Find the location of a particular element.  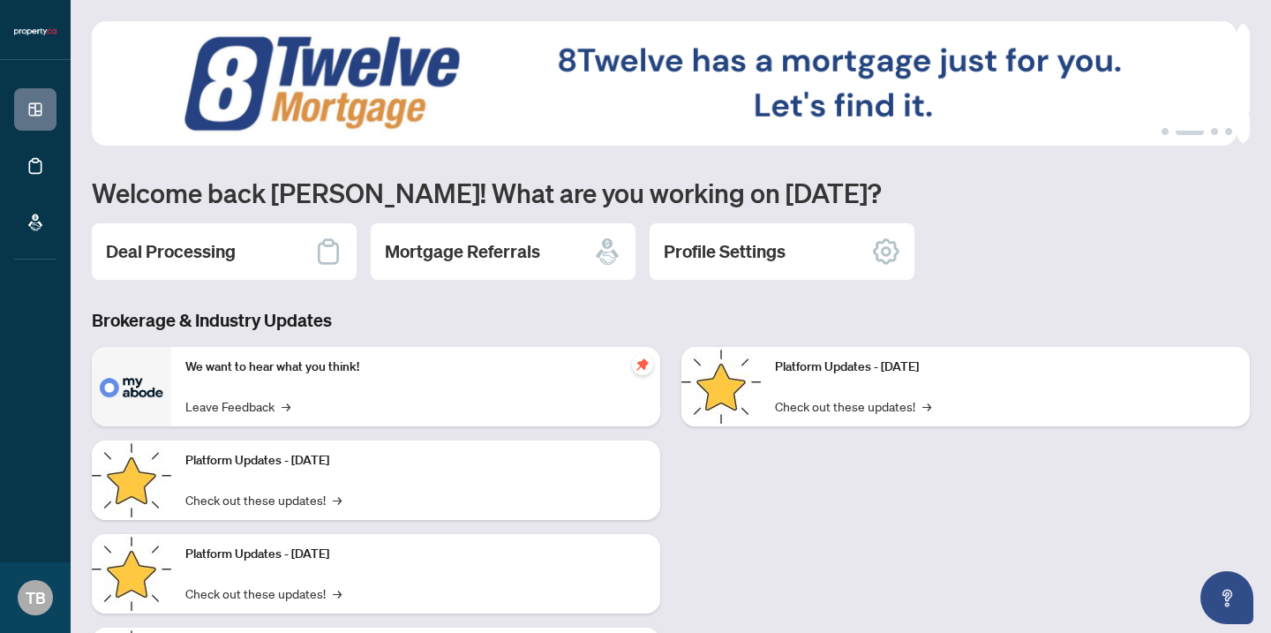

h2: Profile Settings is located at coordinates (725, 252).